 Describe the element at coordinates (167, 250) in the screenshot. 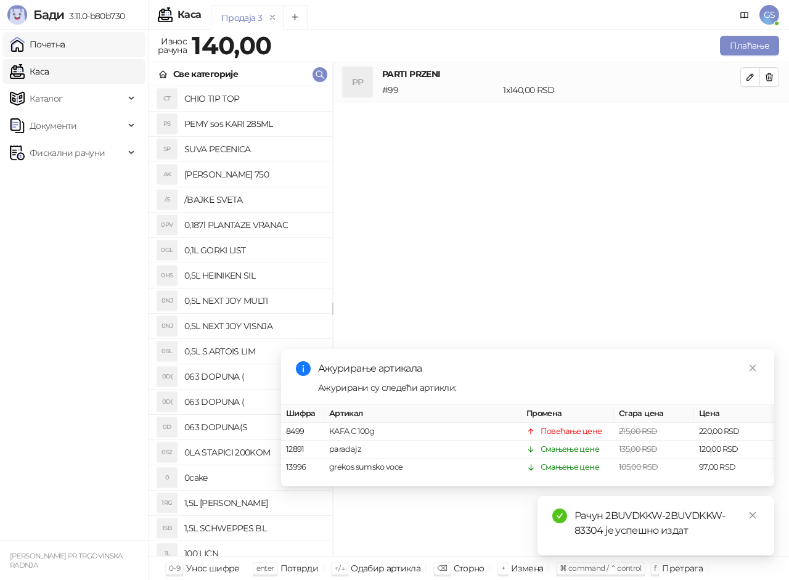

I see `div: 0GL` at that location.